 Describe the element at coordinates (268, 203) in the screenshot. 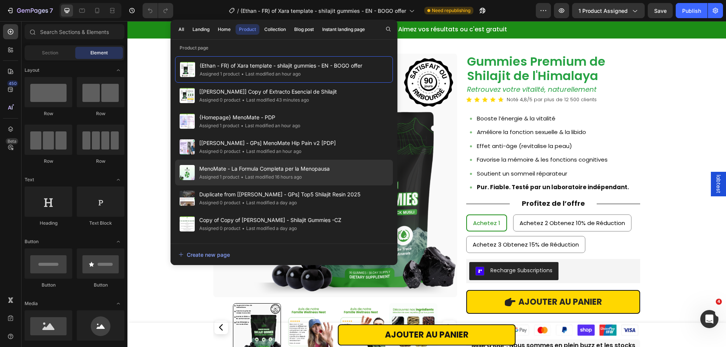

I see `div: Last modified a day ago` at that location.